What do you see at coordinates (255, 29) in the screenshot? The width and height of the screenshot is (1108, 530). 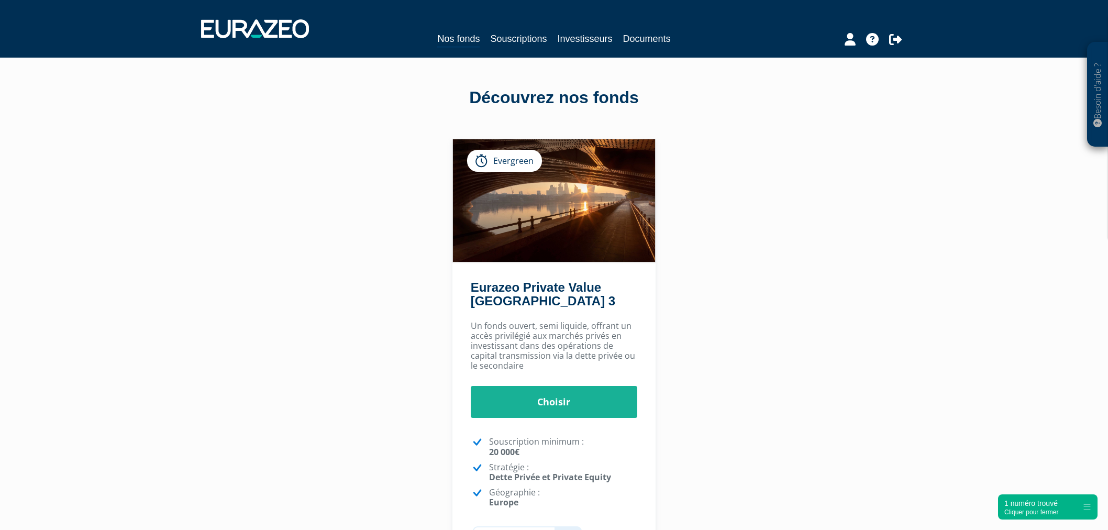 I see `img: 1732889491-logotype_eurazeo_blanc_rvb.png` at bounding box center [255, 29].